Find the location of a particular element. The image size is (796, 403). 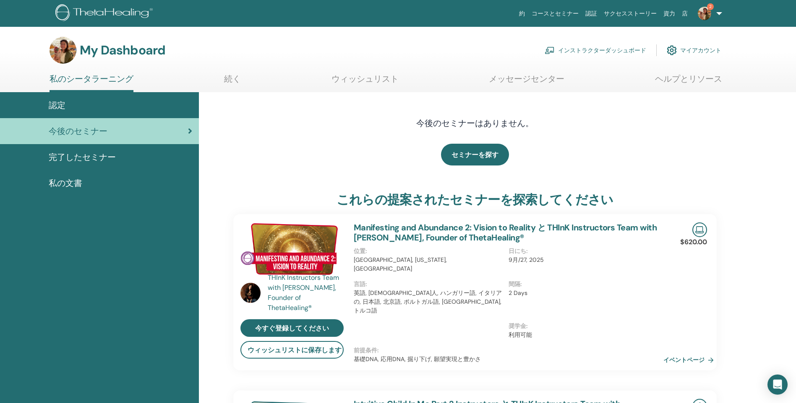

h3: これらの提案されたセミナーを探索してください is located at coordinates (474, 200).